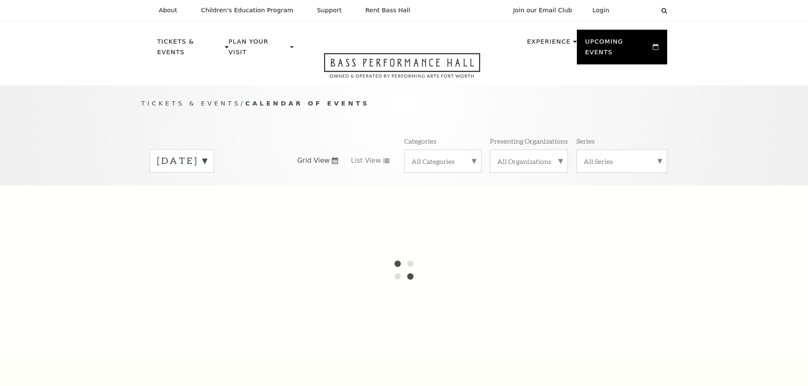 The width and height of the screenshot is (808, 386). I want to click on select: Select:, so click(638, 10).